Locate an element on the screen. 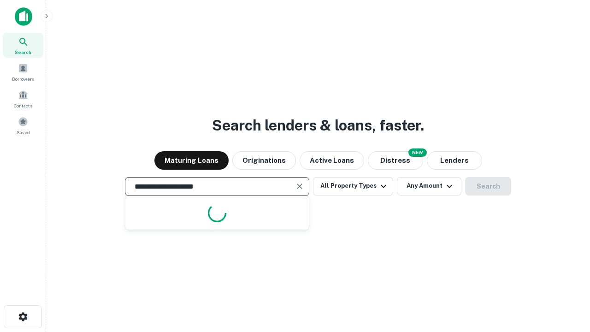 This screenshot has height=332, width=590. button: Search distressed loans with lien and other non-mortgage details. is located at coordinates (396, 160).